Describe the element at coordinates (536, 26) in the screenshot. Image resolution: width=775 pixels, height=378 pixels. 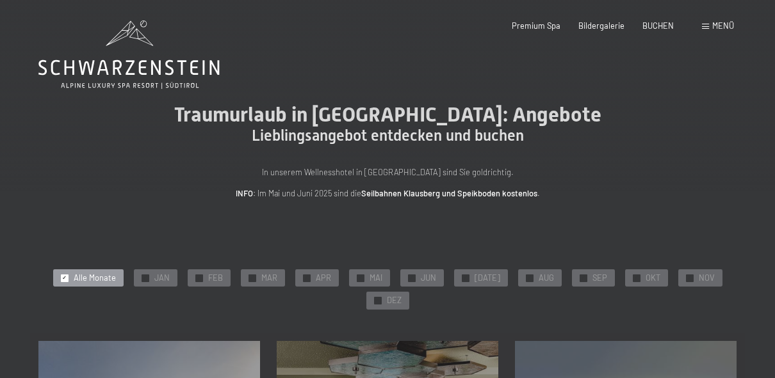
I see `span: Premium Spa` at that location.